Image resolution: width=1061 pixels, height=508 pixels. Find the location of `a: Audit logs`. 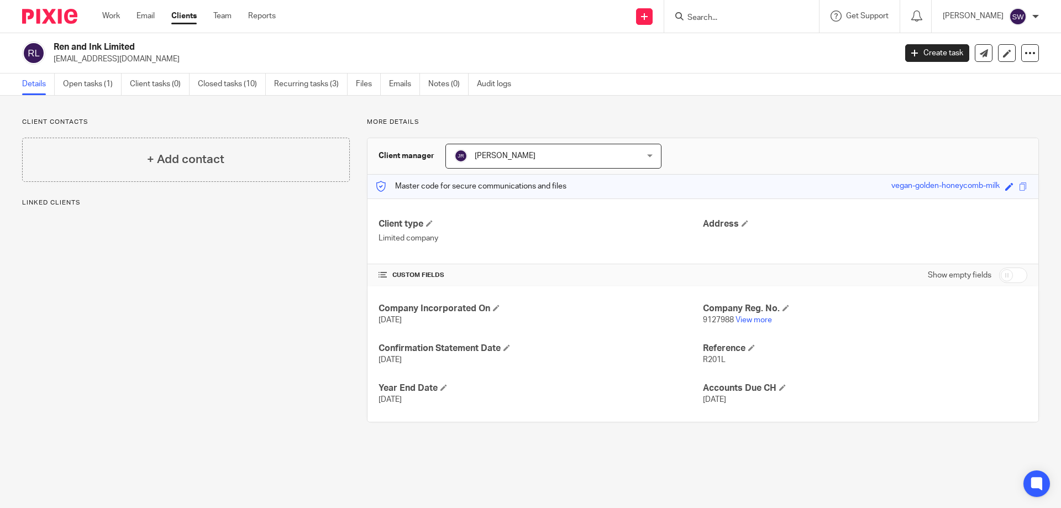

a: Audit logs is located at coordinates (498, 84).